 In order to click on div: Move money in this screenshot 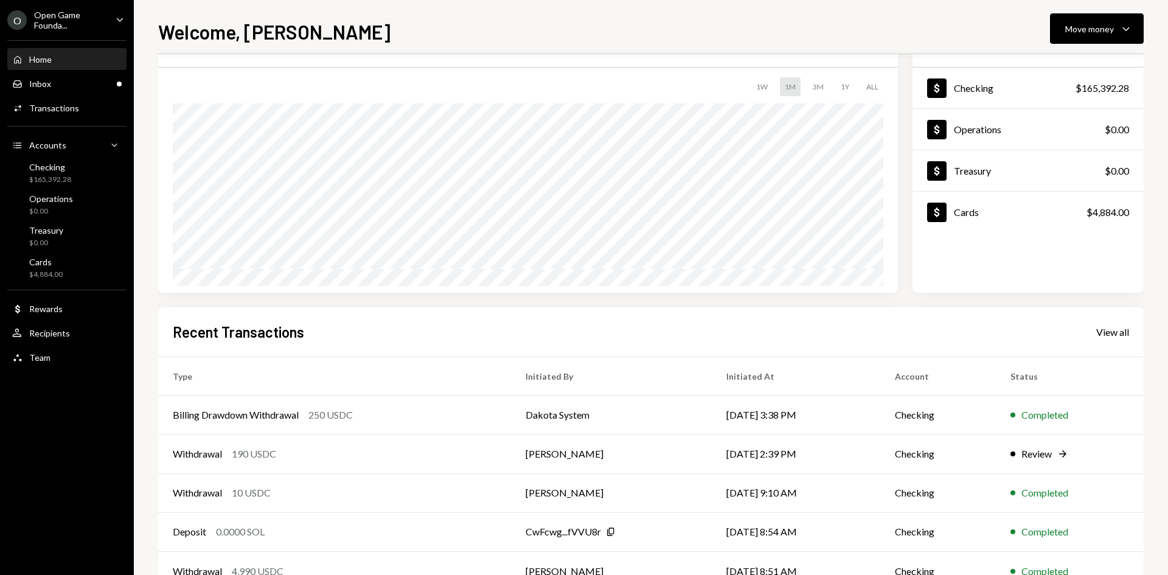, I will do `click(1090, 29)`.